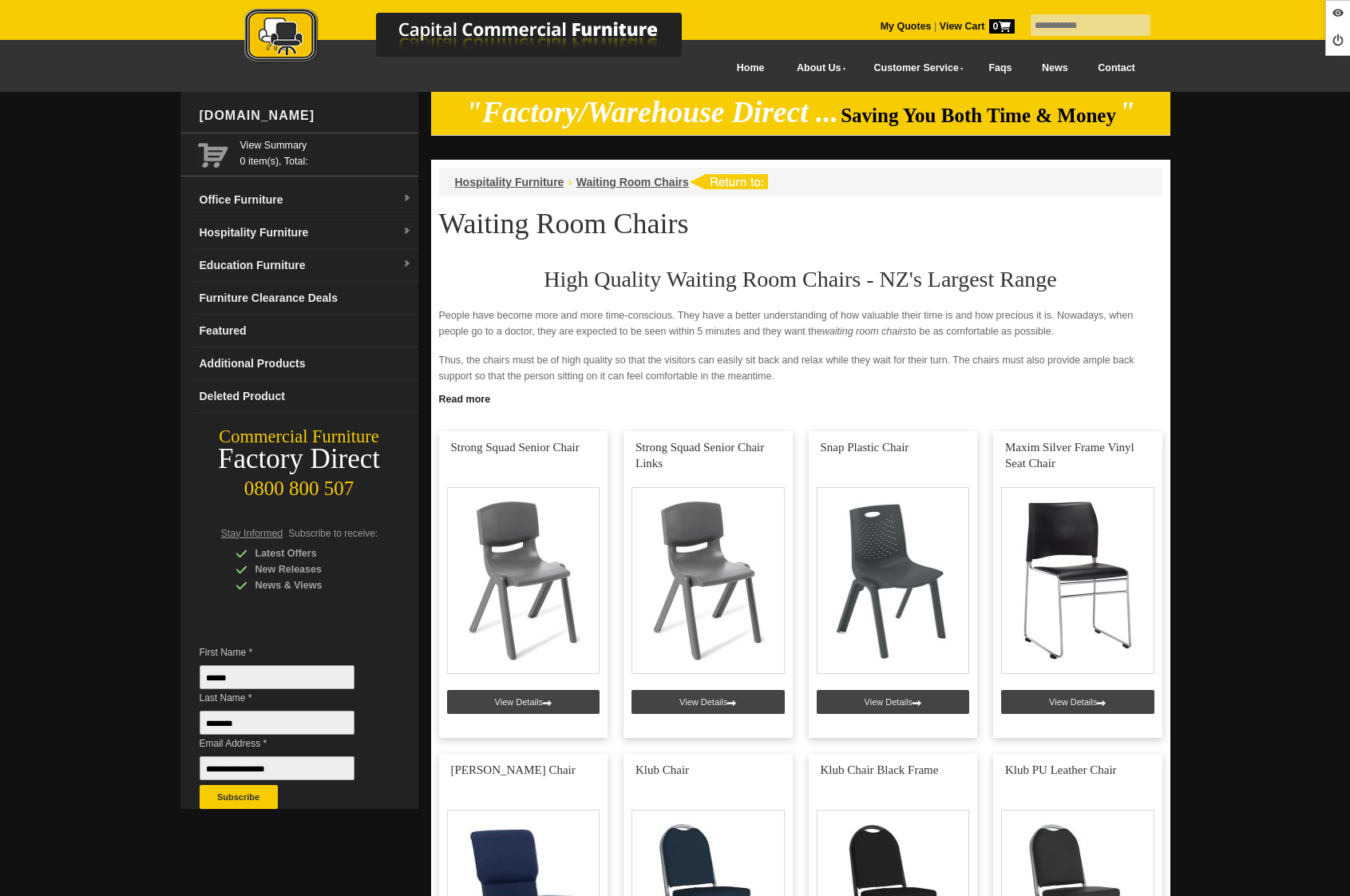  I want to click on a: Additional Products, so click(306, 363).